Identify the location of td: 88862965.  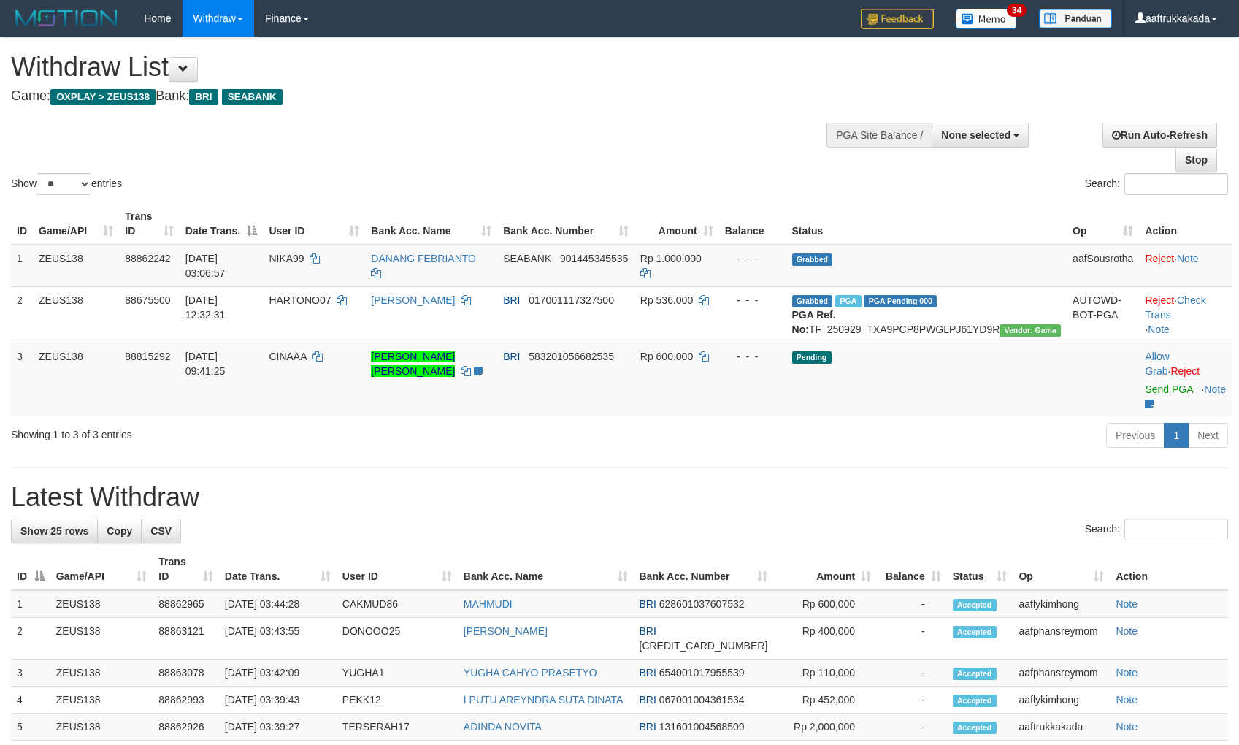
(185, 604).